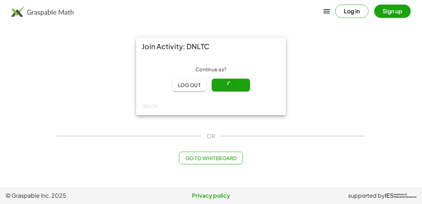 This screenshot has height=204, width=422. Describe the element at coordinates (211, 46) in the screenshot. I see `div: Join Activity: DNLTC` at that location.